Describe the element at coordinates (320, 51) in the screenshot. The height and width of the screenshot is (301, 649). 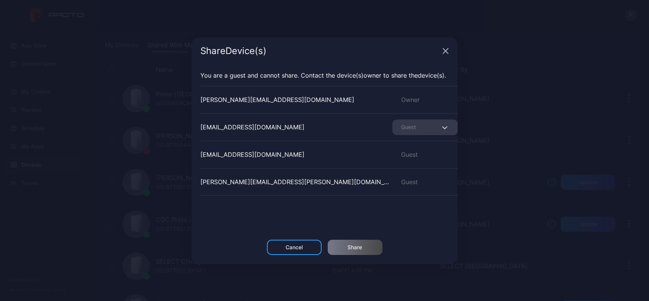
I see `div: Share Device (s)` at that location.